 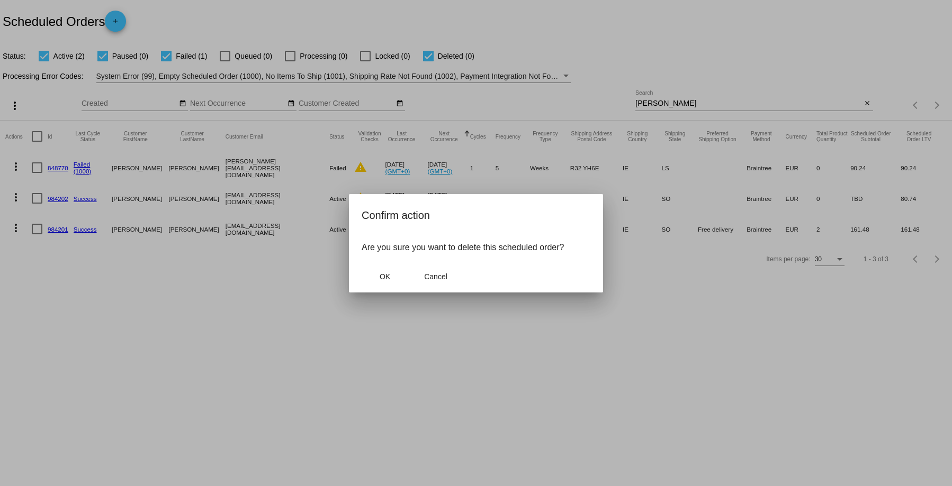 I want to click on span: Cancel, so click(x=436, y=277).